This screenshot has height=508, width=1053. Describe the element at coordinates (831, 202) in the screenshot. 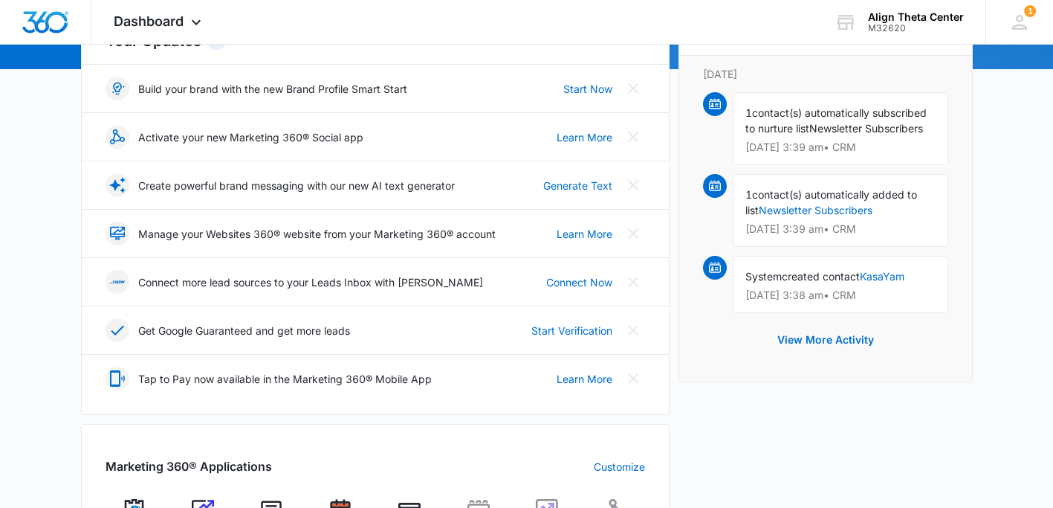

I see `span: contact(s) automatically added to list` at that location.